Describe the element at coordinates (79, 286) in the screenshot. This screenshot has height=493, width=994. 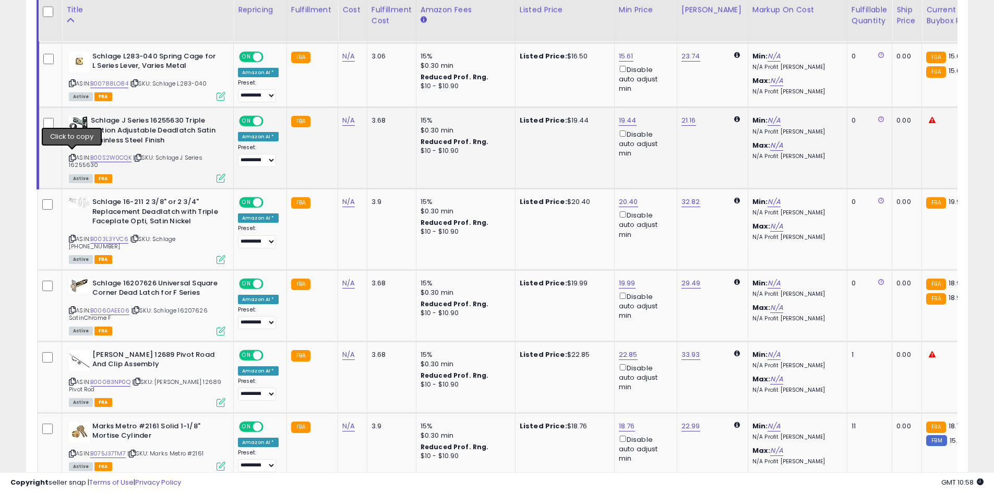
I see `img: 319ZMMYloRL._SL40_.jpg` at that location.